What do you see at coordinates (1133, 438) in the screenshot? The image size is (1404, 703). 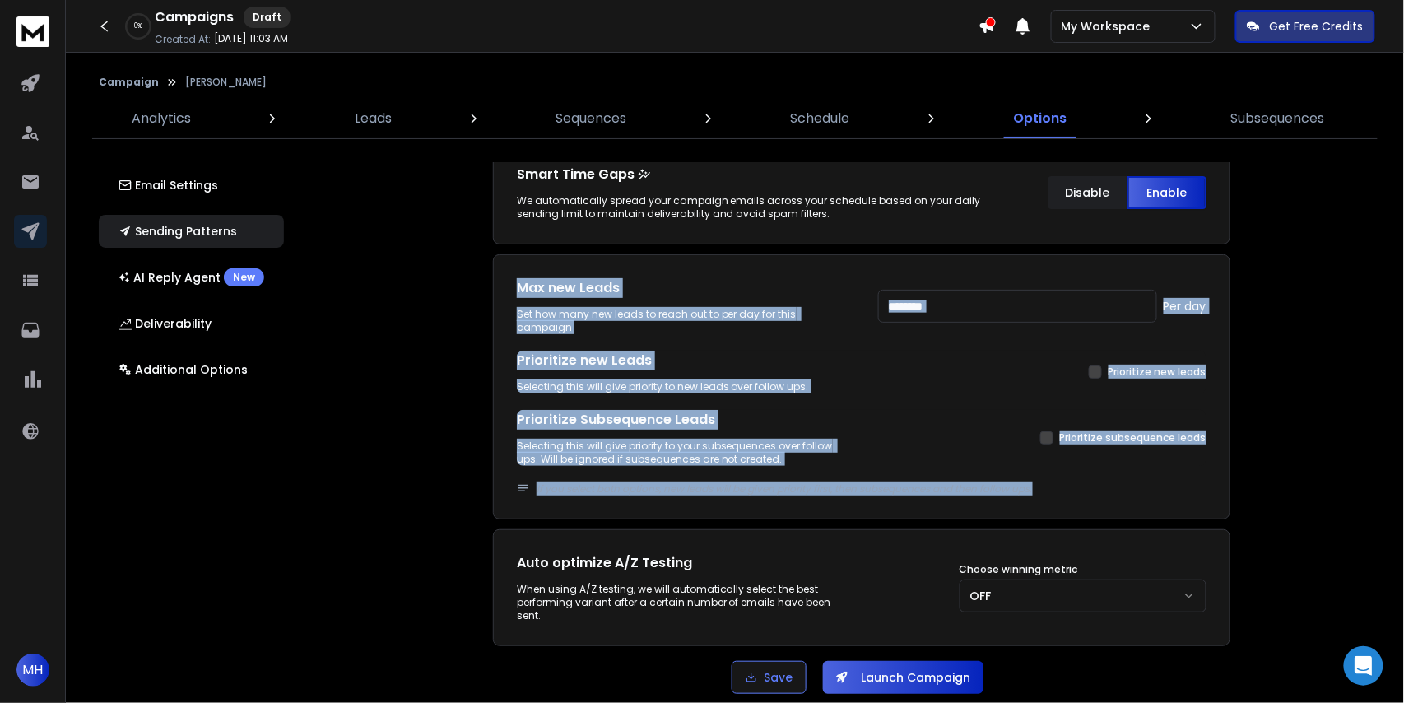 I see `label: Prioritize subsequence leads` at bounding box center [1133, 438].